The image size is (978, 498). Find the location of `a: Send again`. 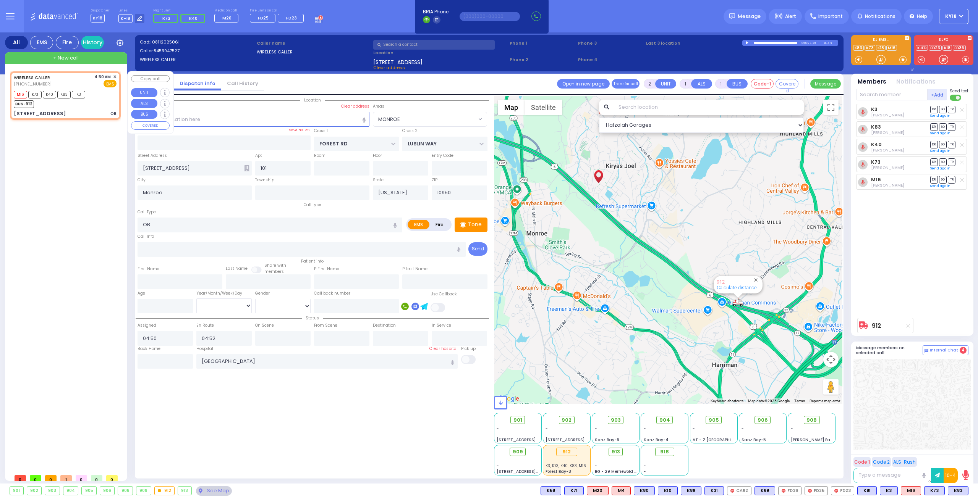

a: Send again is located at coordinates (940, 116).